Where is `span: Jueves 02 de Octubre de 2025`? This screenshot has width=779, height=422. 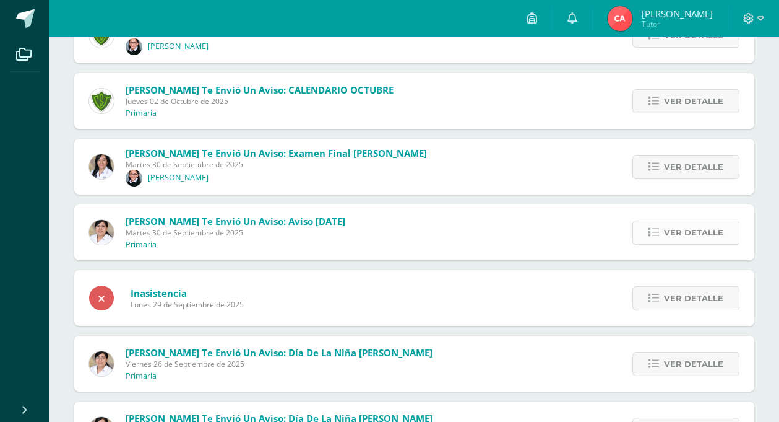
span: Jueves 02 de Octubre de 2025 is located at coordinates (259, 101).